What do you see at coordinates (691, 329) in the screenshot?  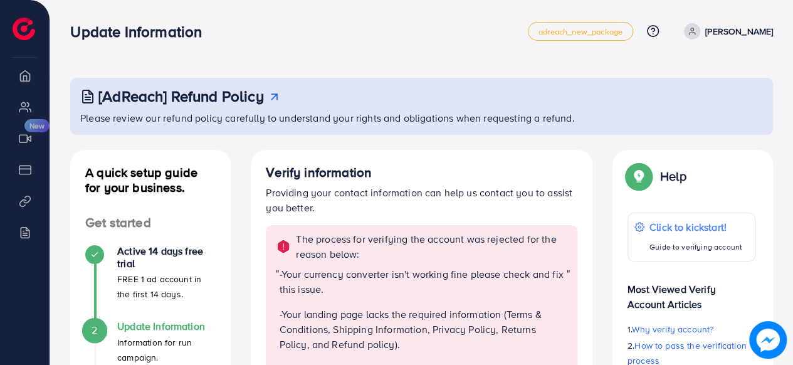 I see `p: 1.` at bounding box center [691, 329].